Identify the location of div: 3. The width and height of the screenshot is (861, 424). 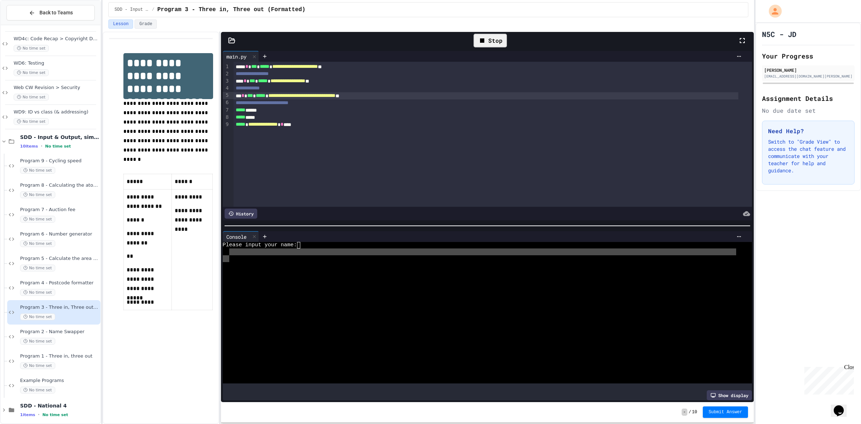
(226, 81).